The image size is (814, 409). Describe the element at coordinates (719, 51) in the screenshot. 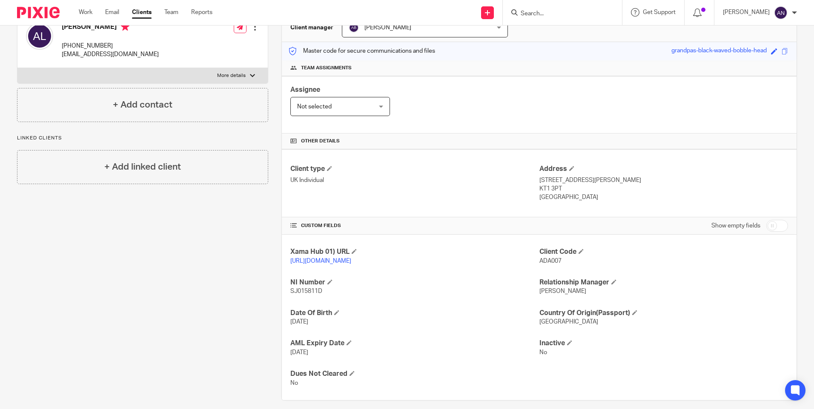

I see `div: grandpas-black-waved-bobble-head` at that location.